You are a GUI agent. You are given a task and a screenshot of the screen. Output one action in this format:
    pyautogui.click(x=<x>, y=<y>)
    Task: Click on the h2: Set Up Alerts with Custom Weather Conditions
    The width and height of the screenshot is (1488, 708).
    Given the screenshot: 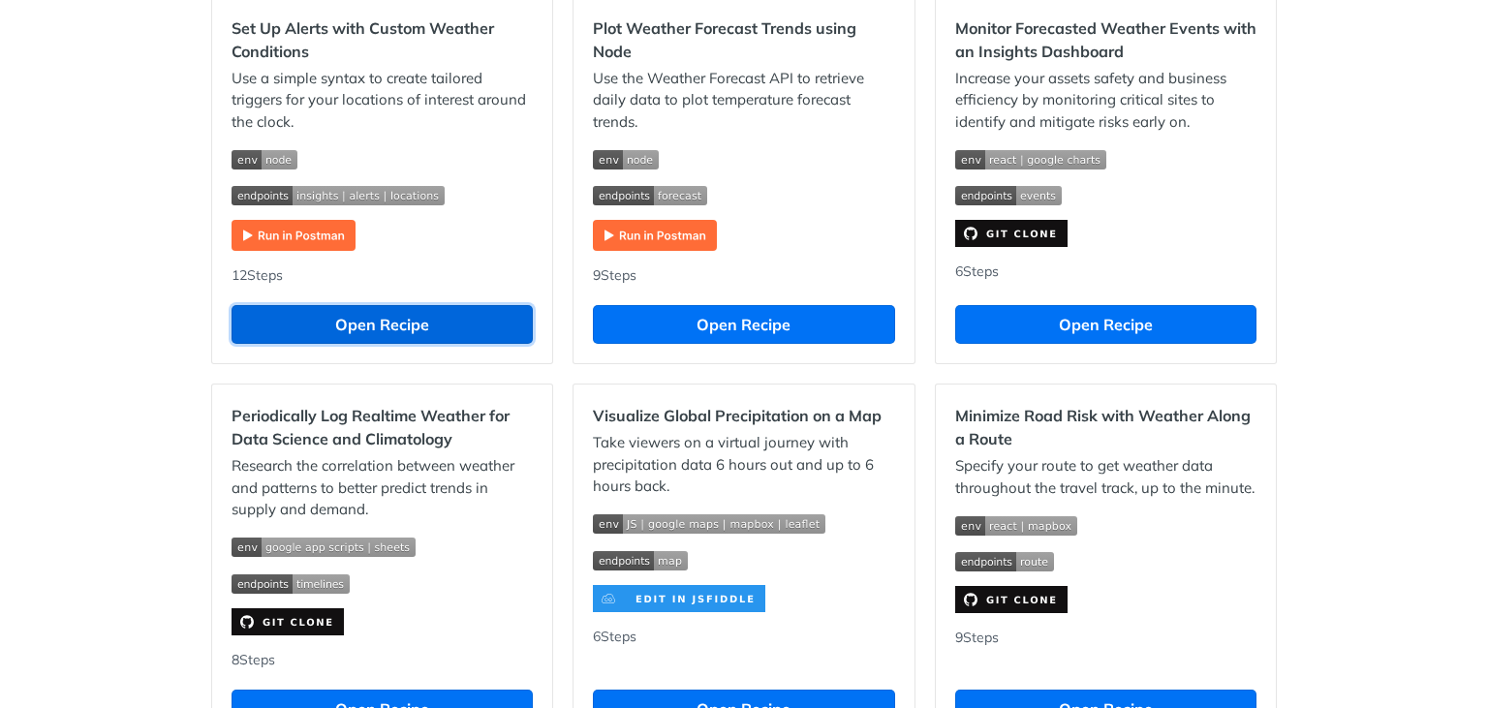 What is the action you would take?
    pyautogui.click(x=382, y=40)
    